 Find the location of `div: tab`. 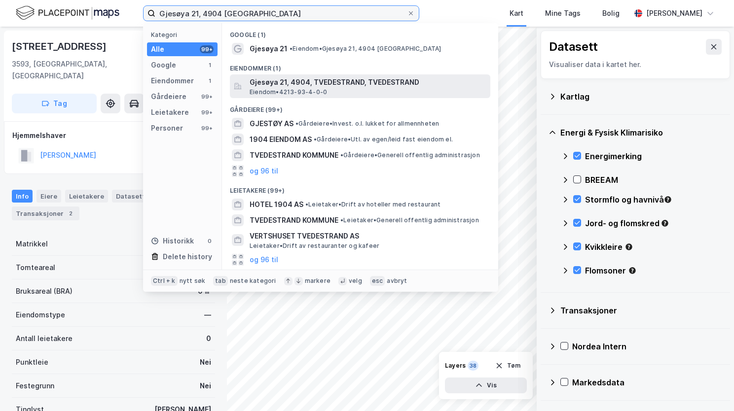

div: tab is located at coordinates (220, 281).